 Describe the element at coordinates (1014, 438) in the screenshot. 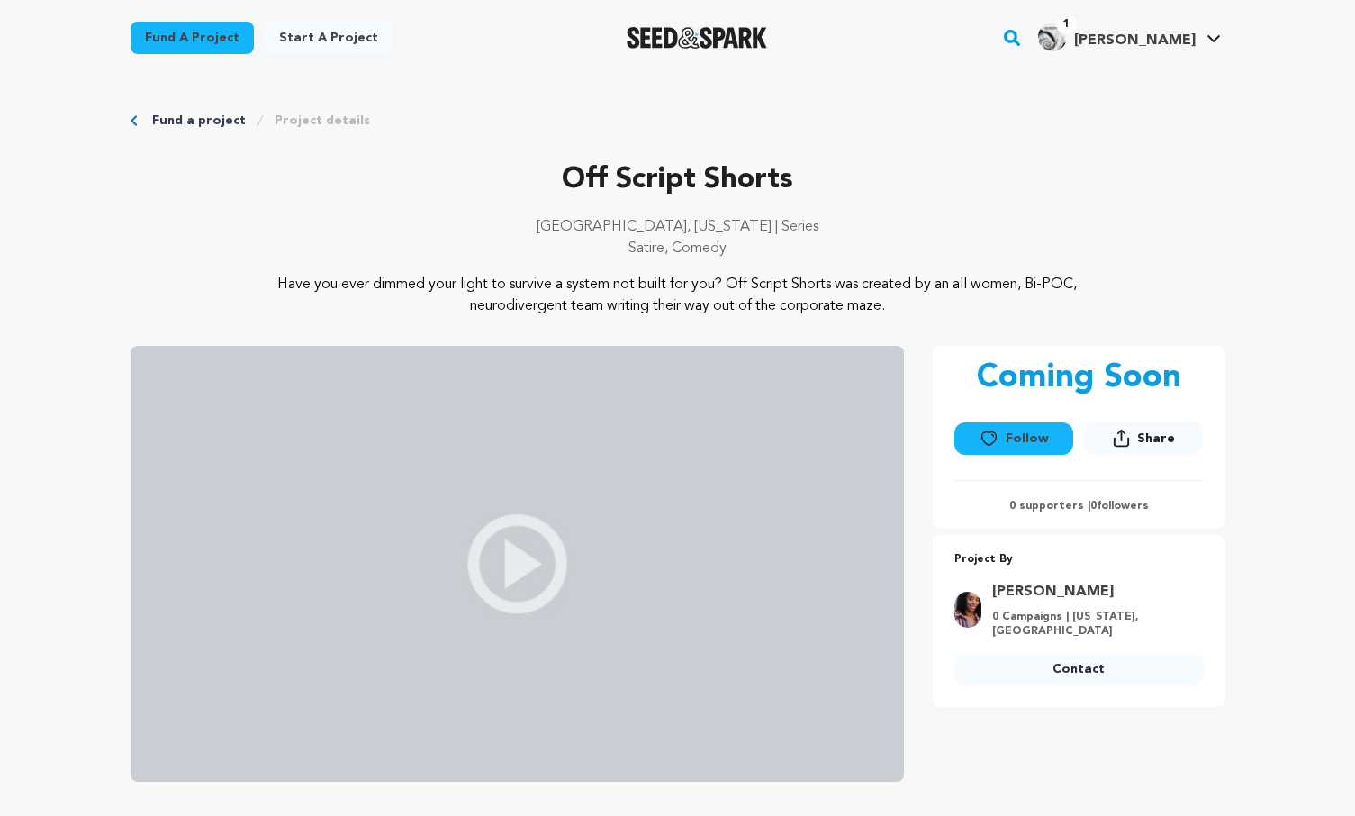

I see `button: Follow` at that location.